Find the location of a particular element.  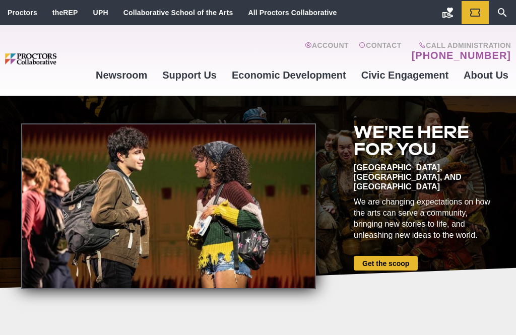

a: Newsroom is located at coordinates (121, 75).